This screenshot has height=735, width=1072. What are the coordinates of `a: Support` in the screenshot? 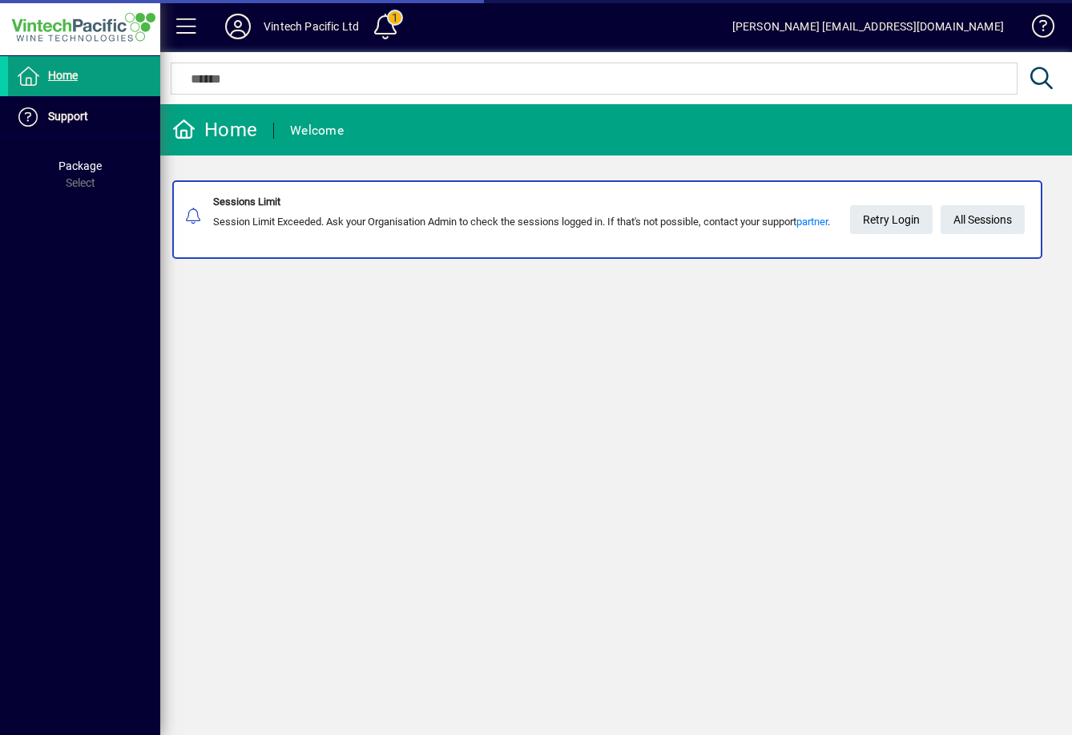 It's located at (84, 117).